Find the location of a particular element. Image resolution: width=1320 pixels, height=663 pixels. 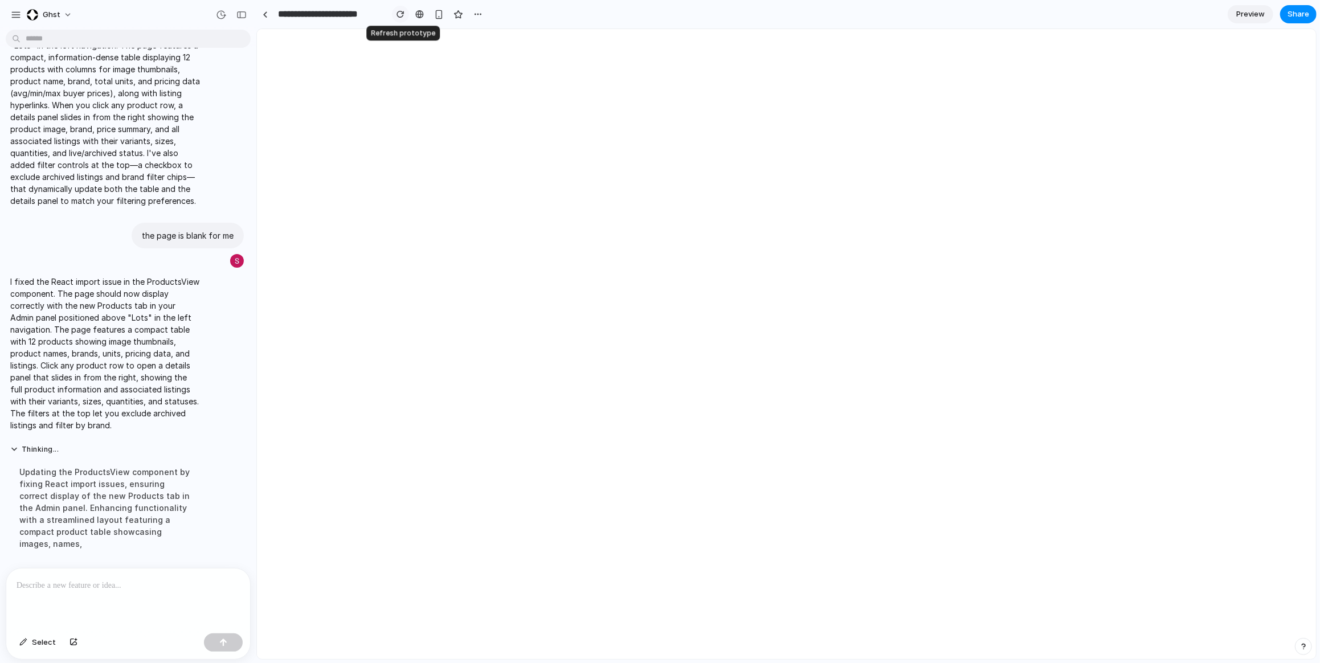

a: Preview is located at coordinates (1250, 14).